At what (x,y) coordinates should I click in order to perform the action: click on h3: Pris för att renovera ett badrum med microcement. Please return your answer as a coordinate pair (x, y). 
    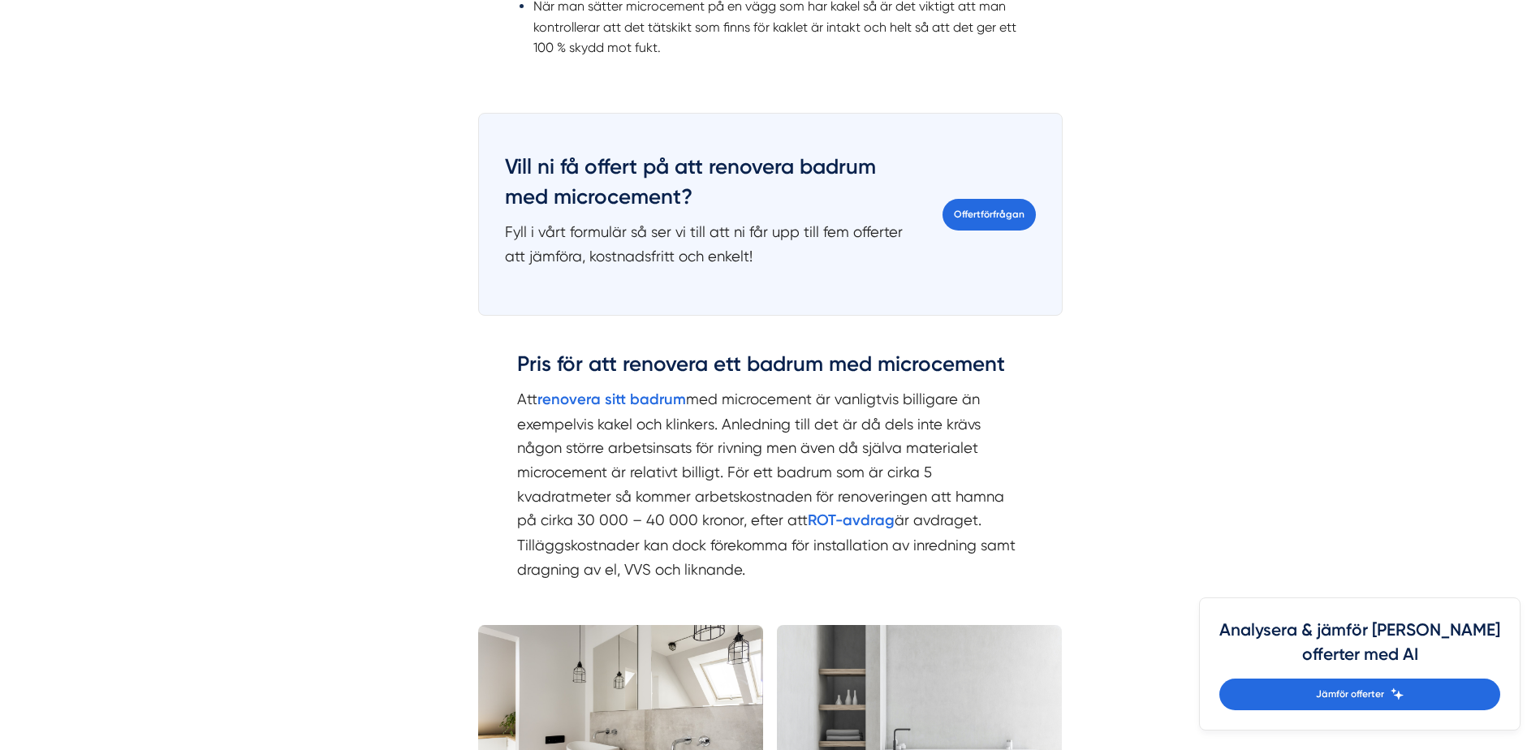
    Looking at the image, I should click on (771, 369).